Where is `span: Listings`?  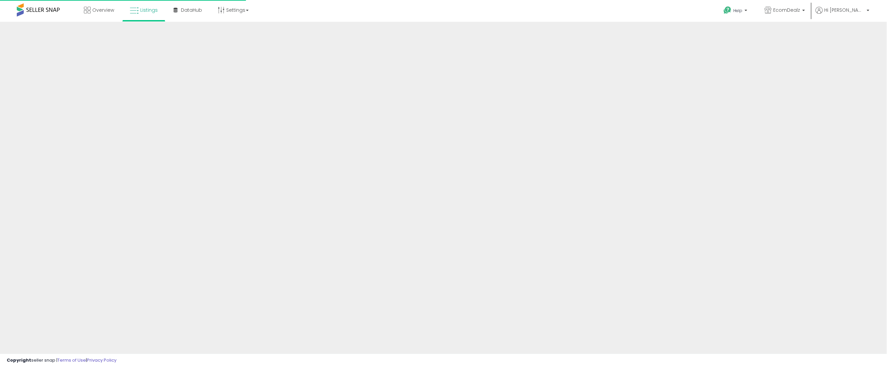
span: Listings is located at coordinates (149, 10).